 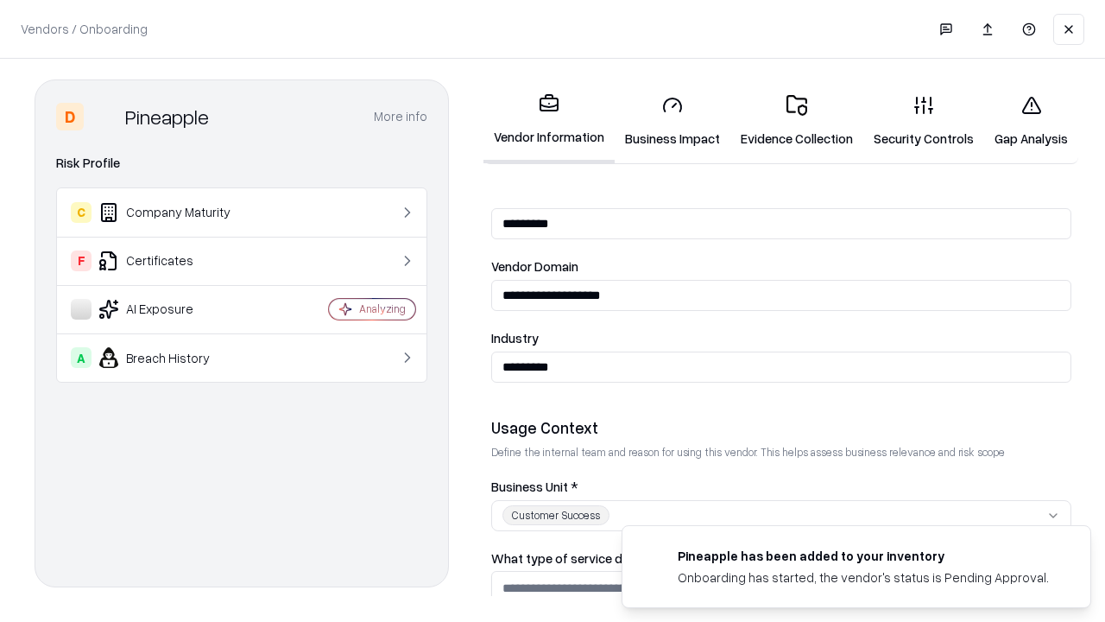 I want to click on a: Vendor Information, so click(x=549, y=121).